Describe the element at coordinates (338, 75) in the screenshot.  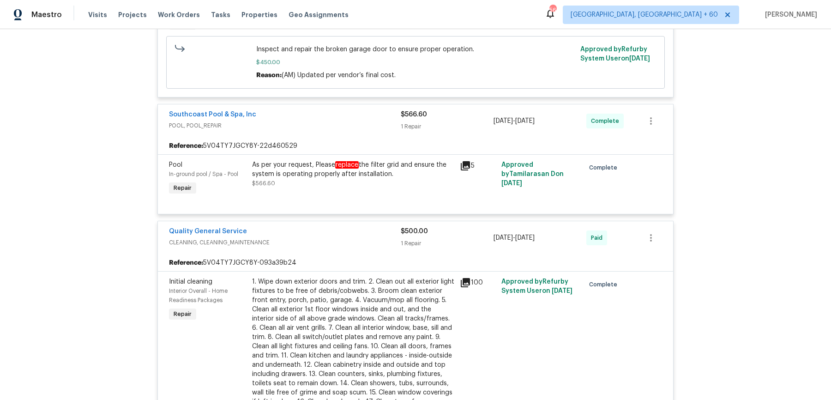
I see `span: (AM) Updated per vendor’s final cost.` at that location.